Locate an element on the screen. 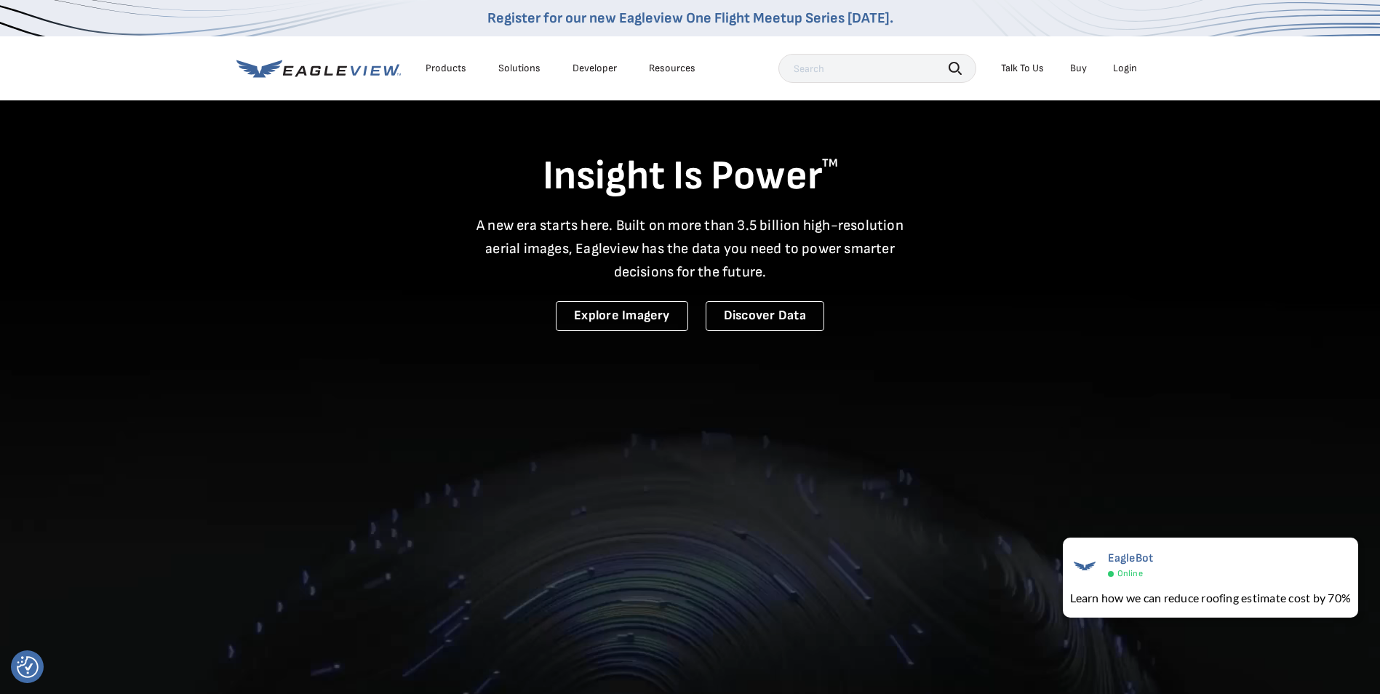  img: Revisit consent button is located at coordinates (28, 667).